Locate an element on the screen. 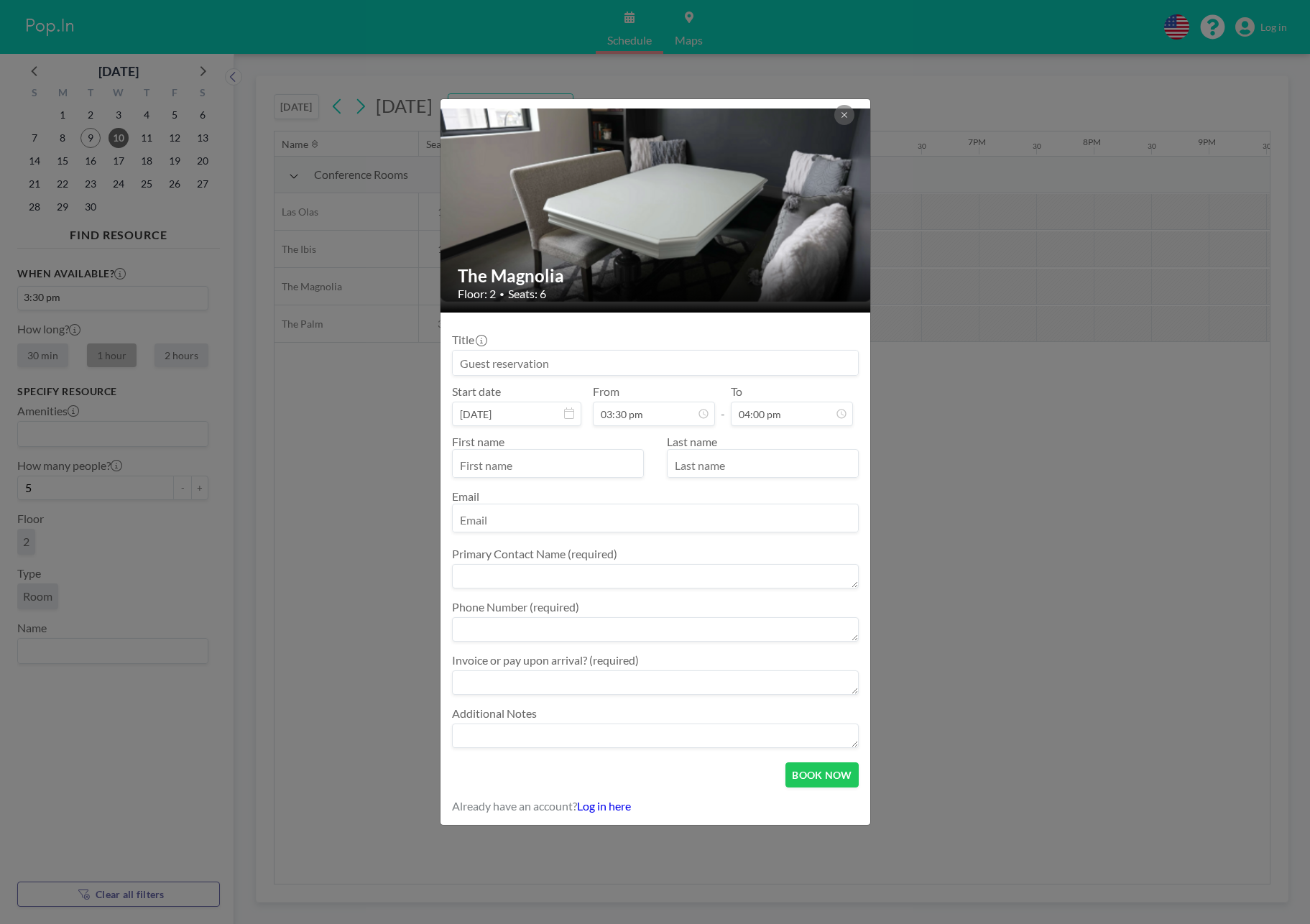  span: Already have an account? is located at coordinates (514, 806).